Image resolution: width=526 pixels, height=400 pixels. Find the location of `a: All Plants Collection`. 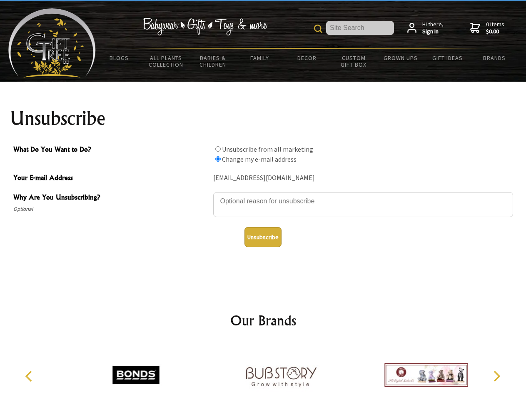

a: All Plants Collection is located at coordinates (166, 61).